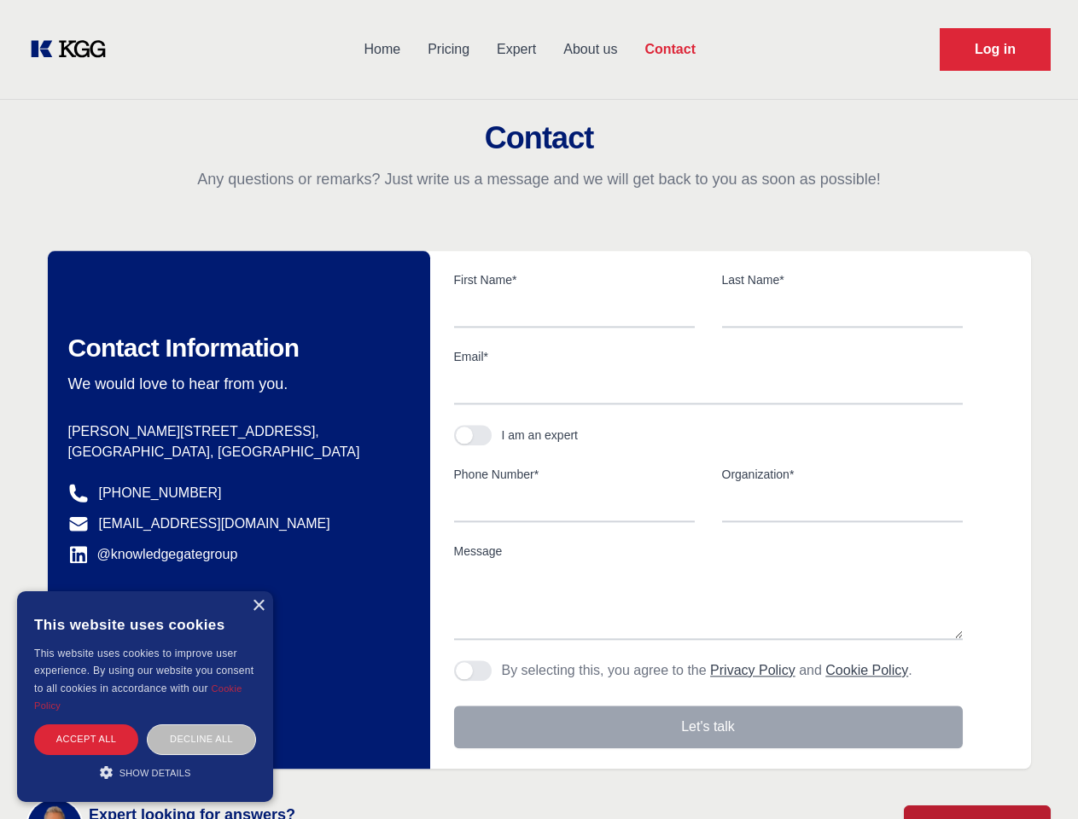 The height and width of the screenshot is (819, 1078). Describe the element at coordinates (995, 49) in the screenshot. I see `a: Request Demo` at that location.